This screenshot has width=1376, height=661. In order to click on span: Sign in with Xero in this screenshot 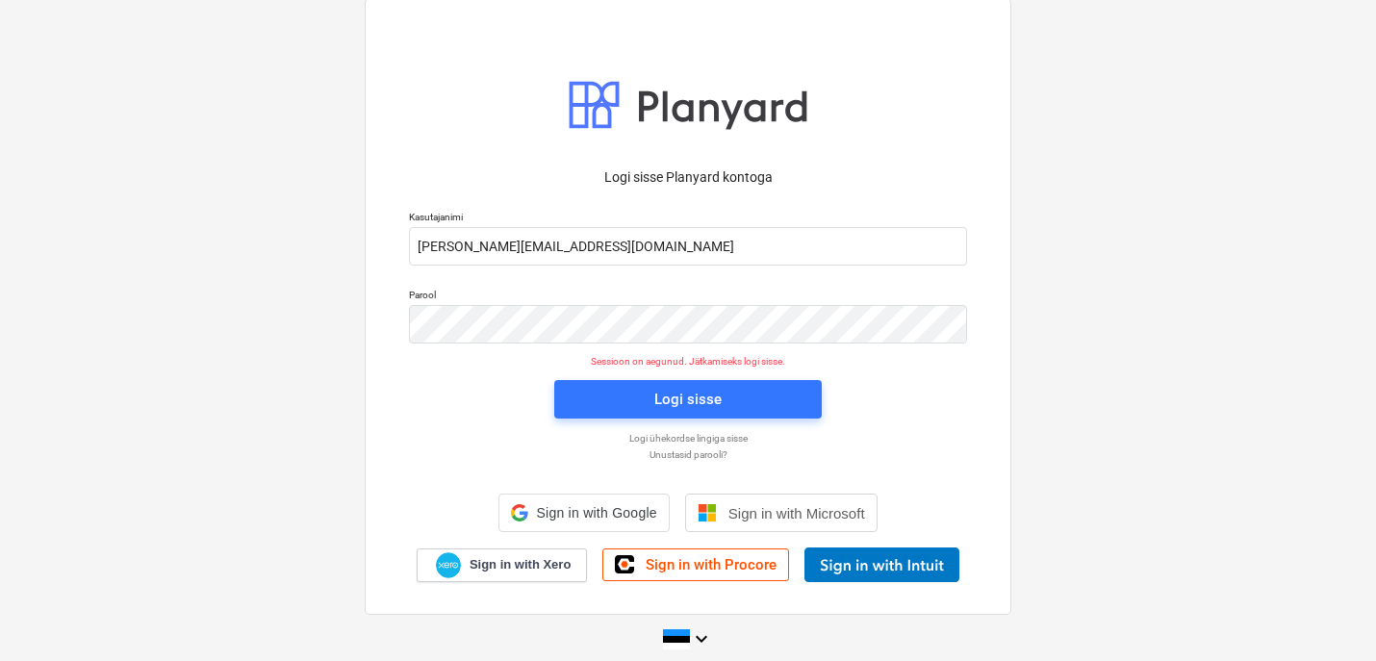, I will do `click(520, 565)`.